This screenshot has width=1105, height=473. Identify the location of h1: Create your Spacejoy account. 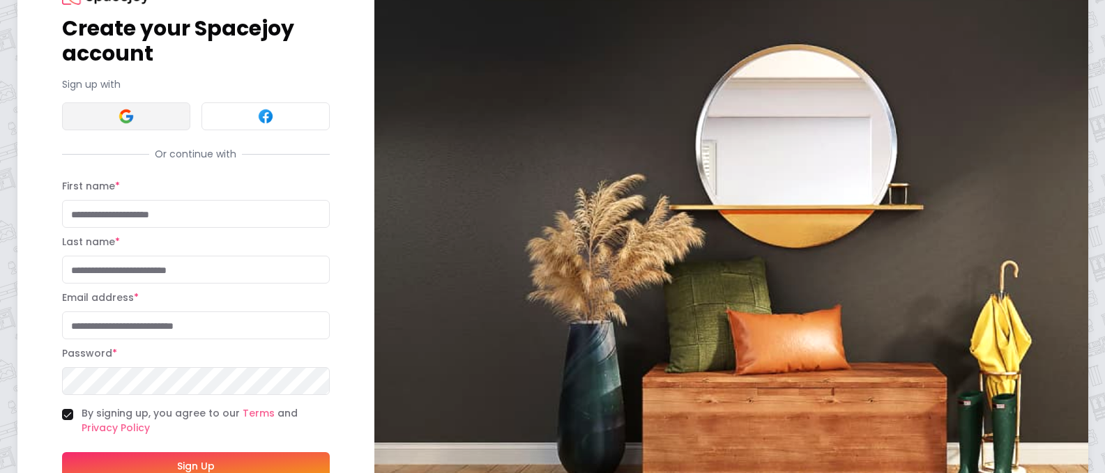
(196, 41).